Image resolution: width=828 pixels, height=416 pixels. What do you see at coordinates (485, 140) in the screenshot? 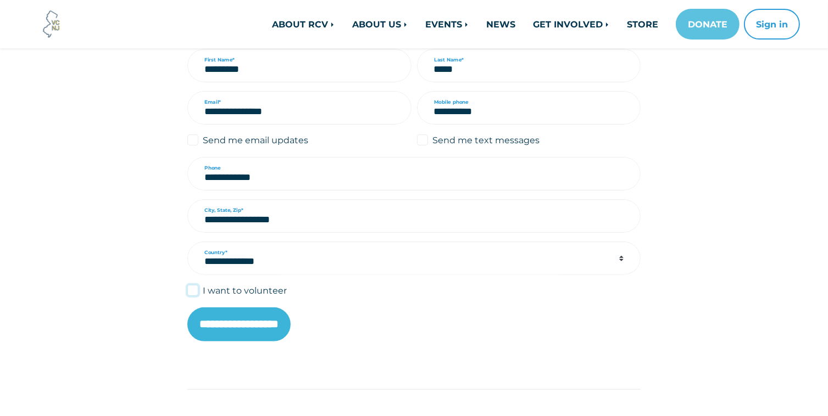
I see `label: Send me text messages` at bounding box center [485, 140].